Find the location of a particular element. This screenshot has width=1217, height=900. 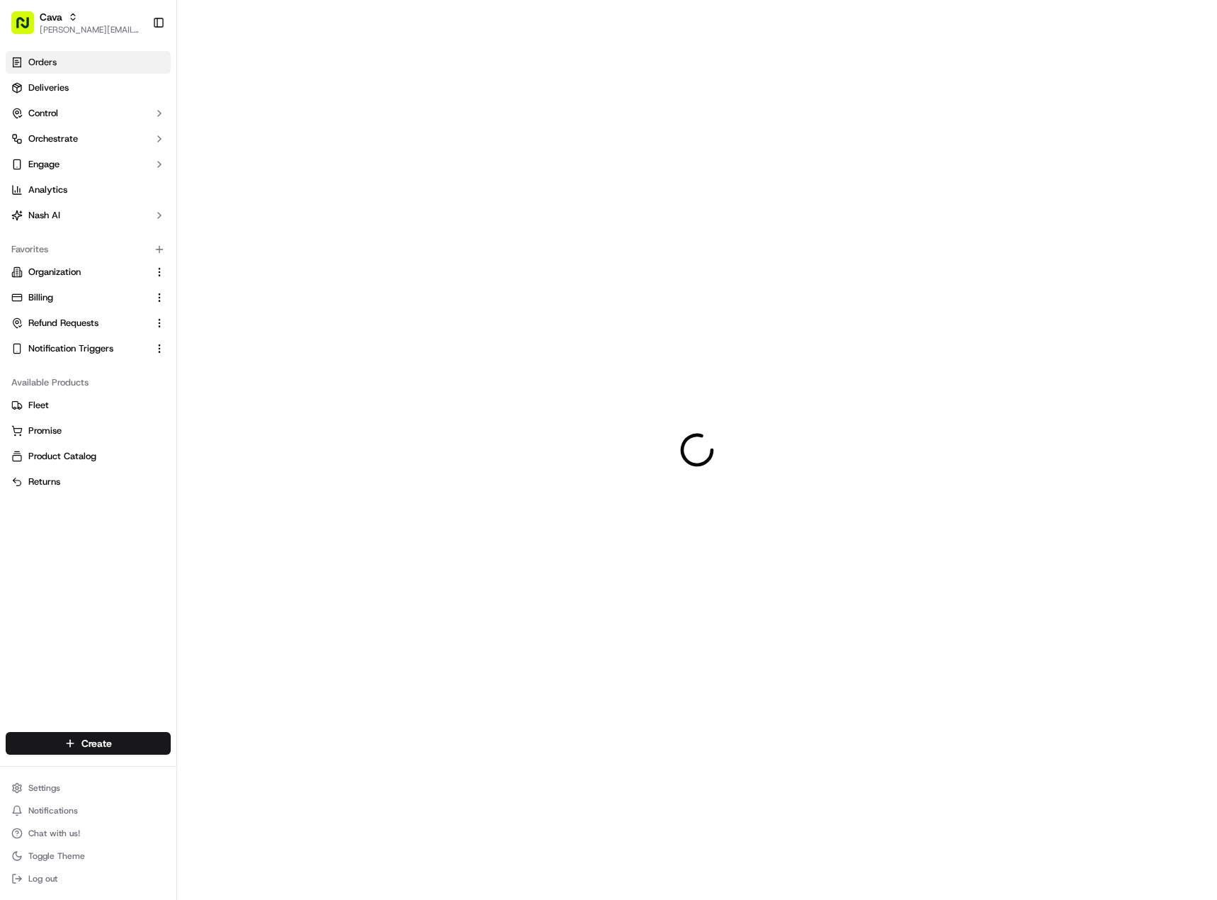

button: Promise is located at coordinates (88, 431).